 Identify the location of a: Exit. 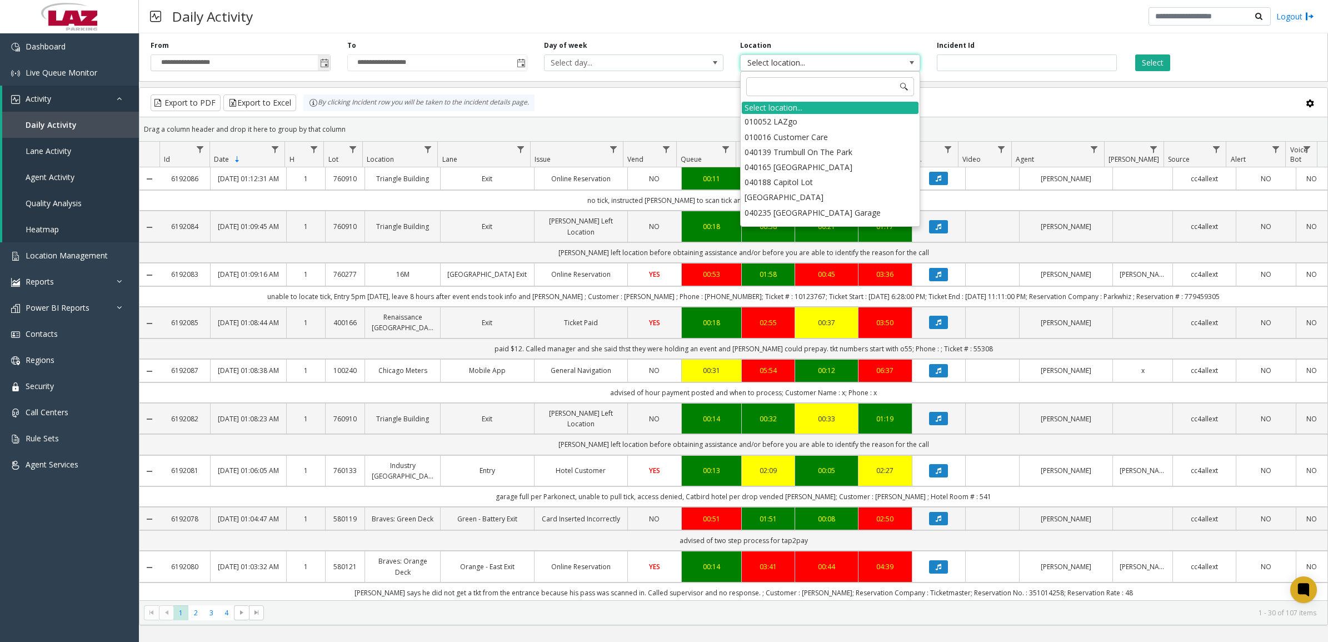
(487, 226).